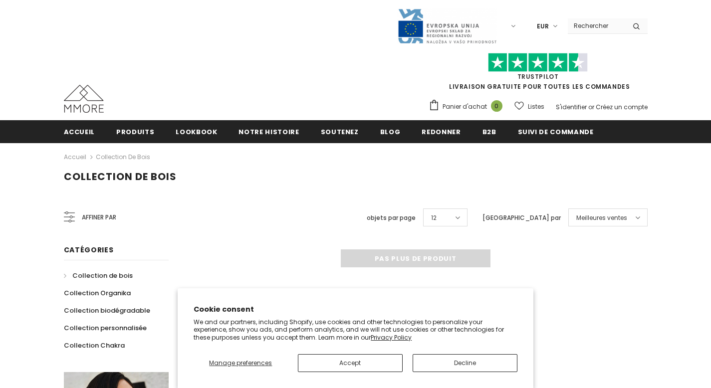 This screenshot has width=711, height=388. What do you see at coordinates (340, 132) in the screenshot?
I see `span: soutenez` at bounding box center [340, 132].